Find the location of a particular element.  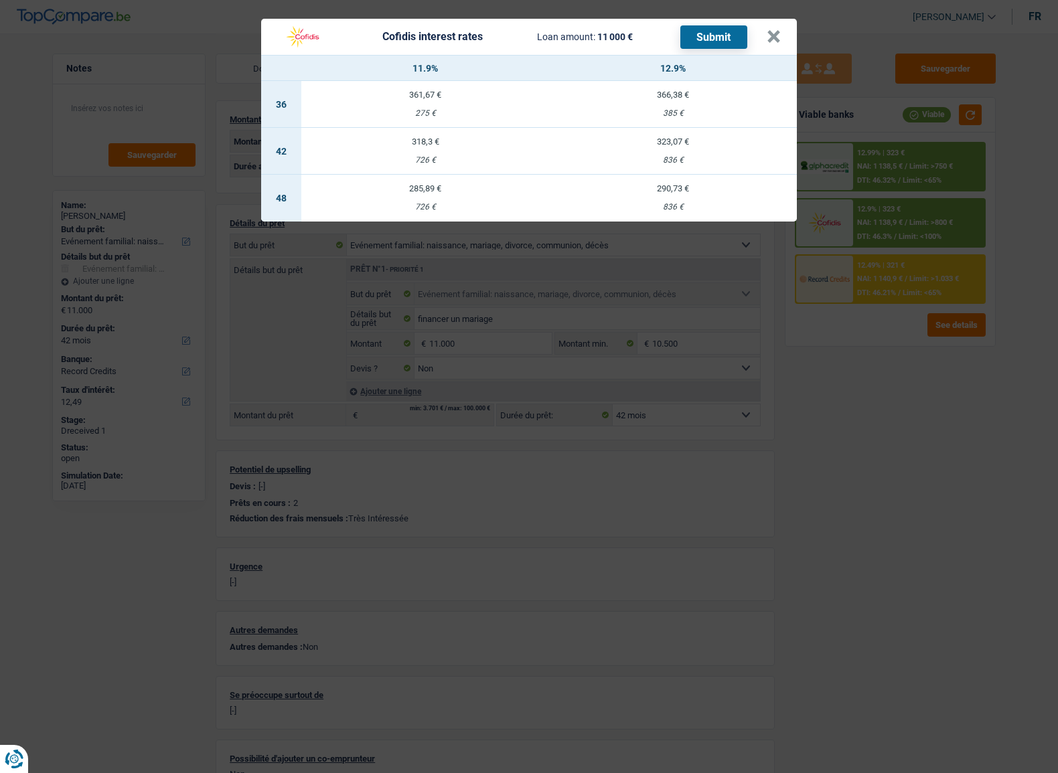

img: Cofidis is located at coordinates (303, 37).